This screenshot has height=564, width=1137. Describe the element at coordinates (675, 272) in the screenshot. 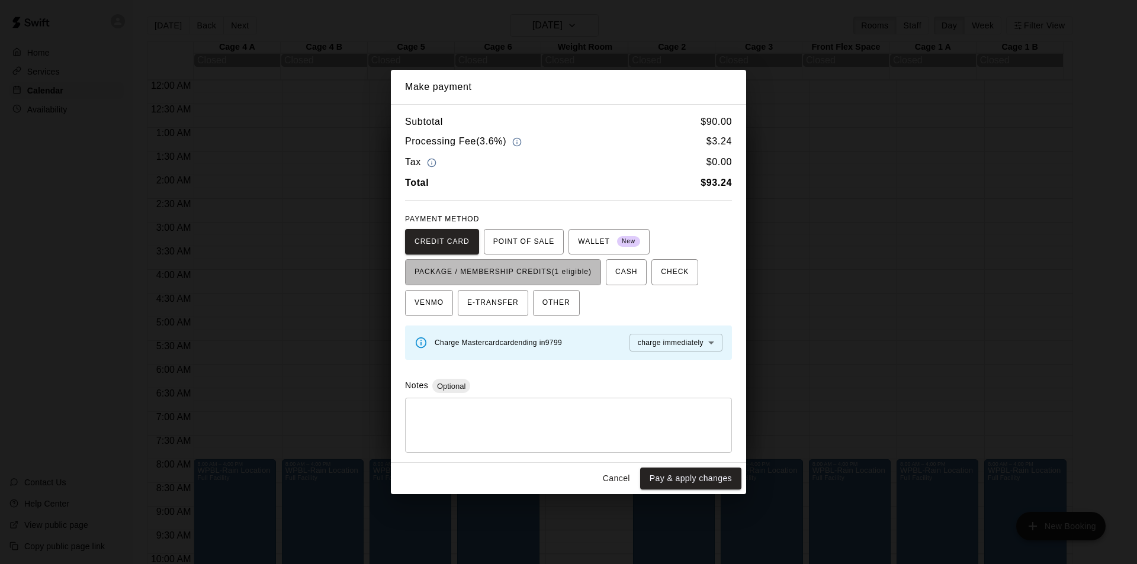

I see `button: CHECK` at that location.